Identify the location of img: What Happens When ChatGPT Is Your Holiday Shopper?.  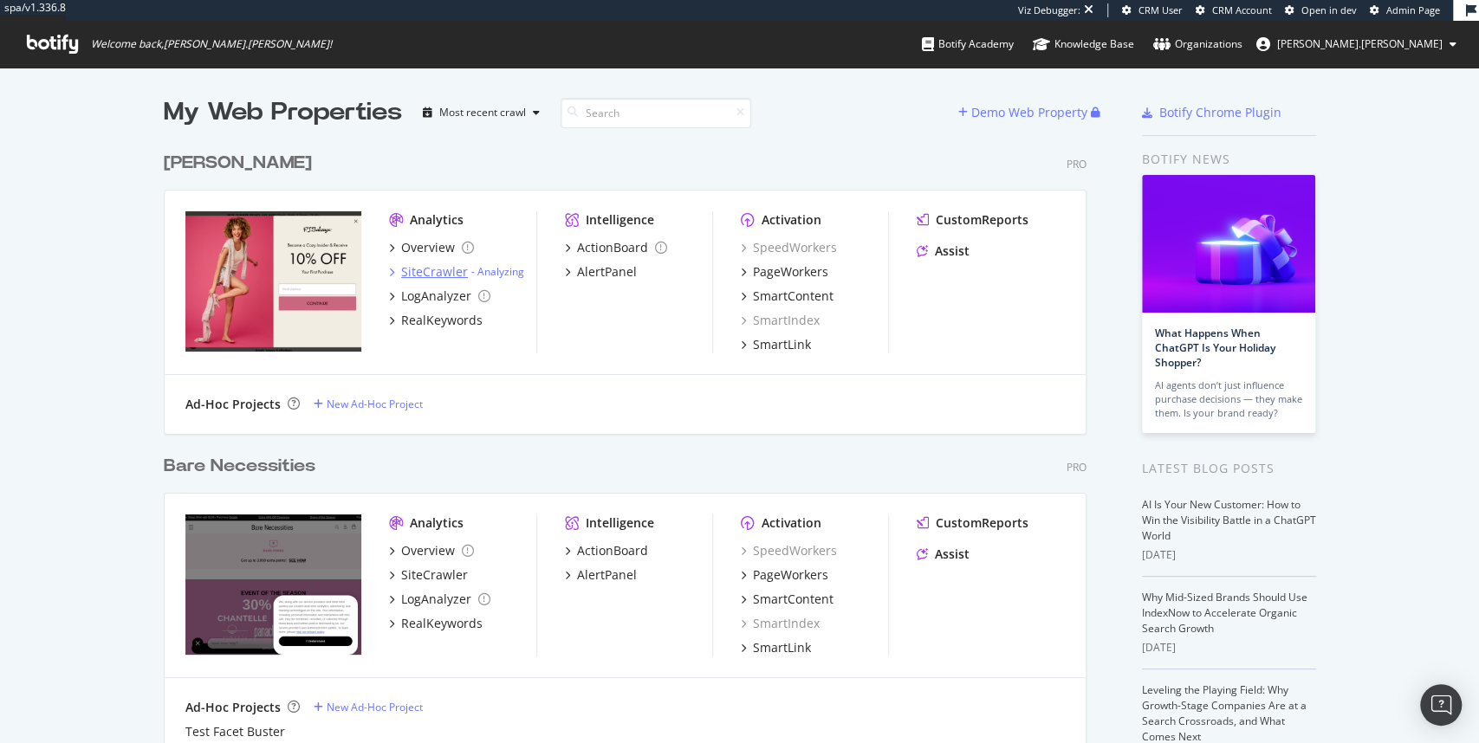
(1228, 243).